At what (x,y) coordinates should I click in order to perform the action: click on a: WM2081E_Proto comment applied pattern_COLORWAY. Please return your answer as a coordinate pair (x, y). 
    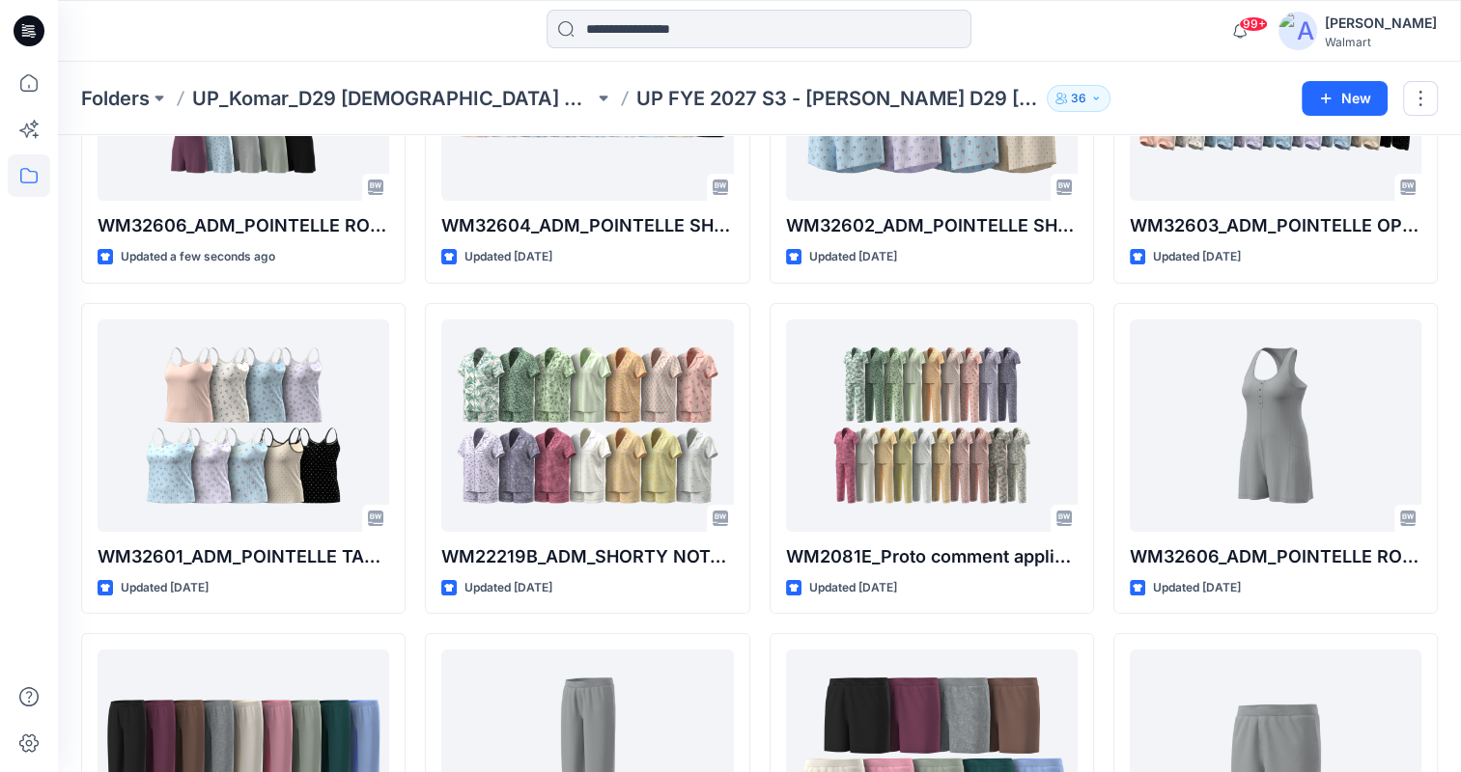
    Looking at the image, I should click on (932, 426).